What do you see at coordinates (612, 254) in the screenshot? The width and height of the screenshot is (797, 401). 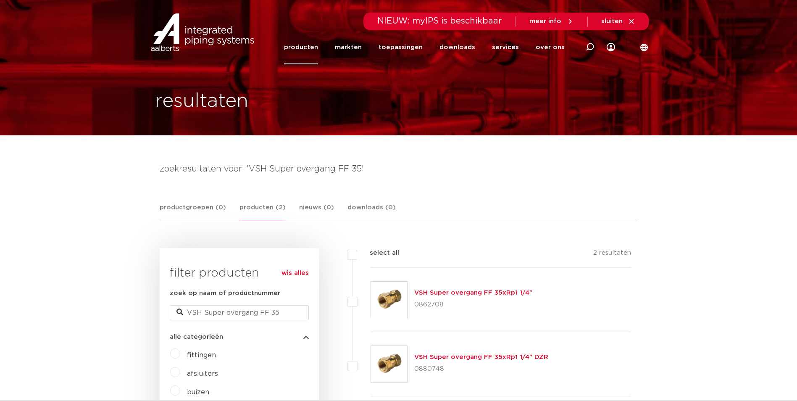 I see `p: 2 resultaten` at bounding box center [612, 254].